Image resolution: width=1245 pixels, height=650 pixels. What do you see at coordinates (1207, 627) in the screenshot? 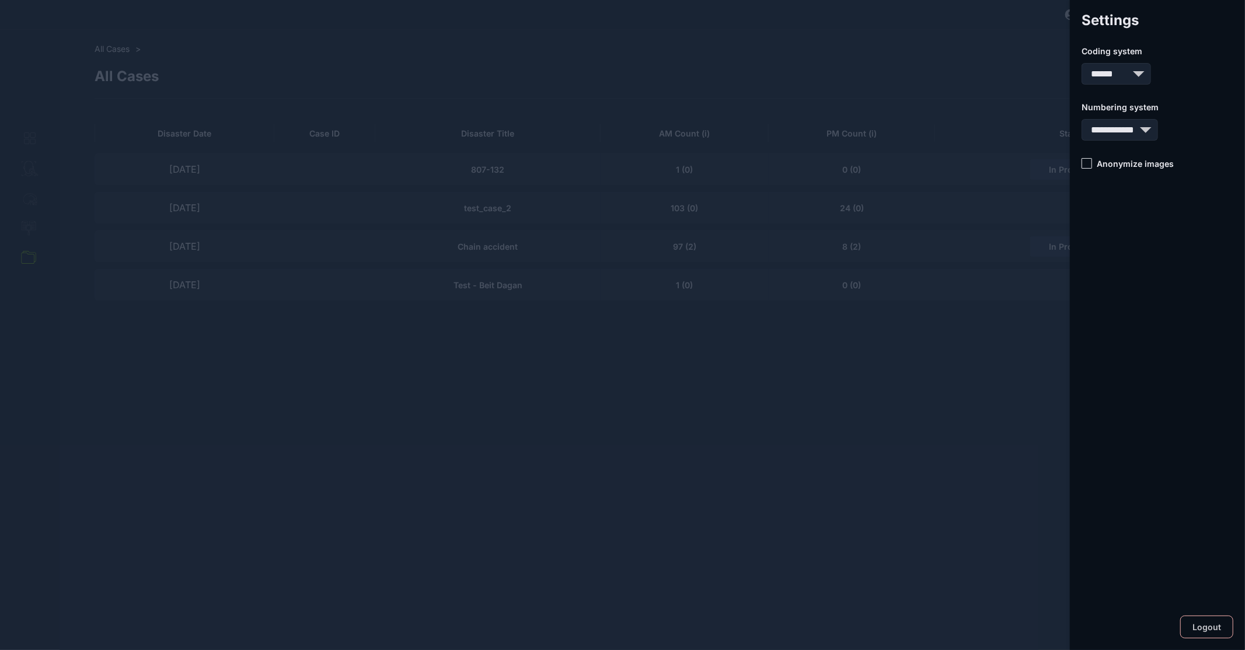
I see `span: Logout` at bounding box center [1207, 627].